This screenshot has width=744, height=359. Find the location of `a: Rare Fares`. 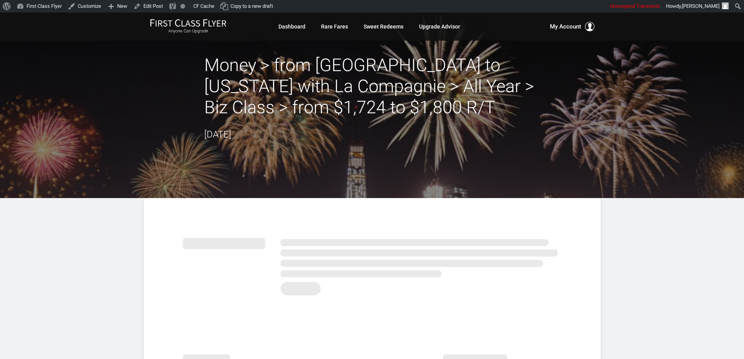

a: Rare Fares is located at coordinates (334, 27).